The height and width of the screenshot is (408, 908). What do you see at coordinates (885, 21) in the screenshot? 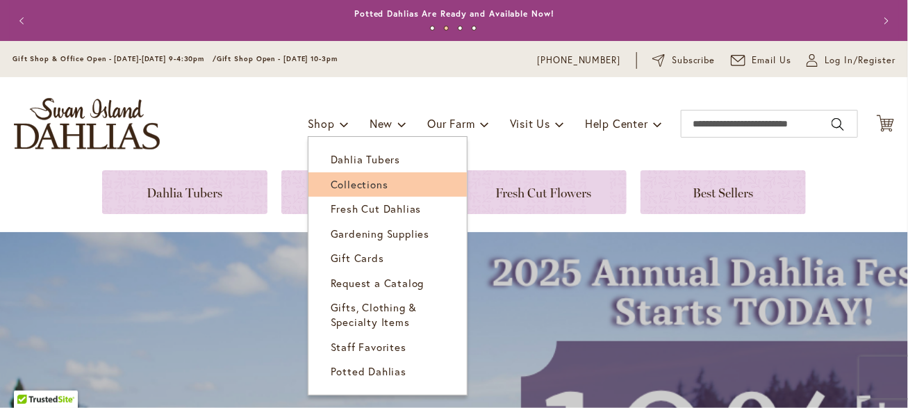
I see `button: Next` at bounding box center [885, 21].